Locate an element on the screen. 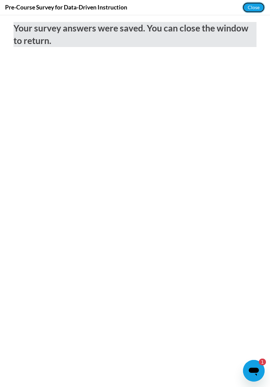 The image size is (270, 387). span: Your survey answers were saved. You can close the window to return. is located at coordinates (131, 19).